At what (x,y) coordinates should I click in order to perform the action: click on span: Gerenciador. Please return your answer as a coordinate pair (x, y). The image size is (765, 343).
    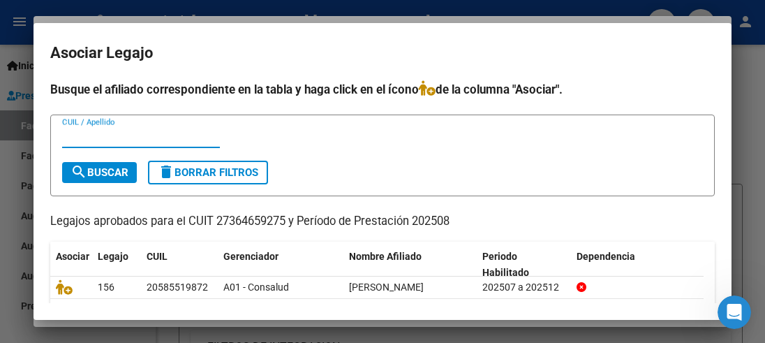
    Looking at the image, I should click on (251, 256).